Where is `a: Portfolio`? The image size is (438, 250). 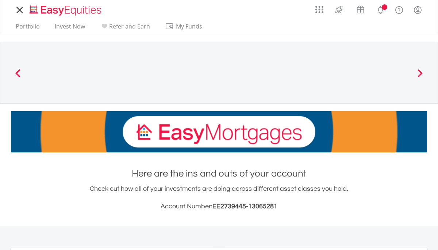
a: Portfolio is located at coordinates (28, 28).